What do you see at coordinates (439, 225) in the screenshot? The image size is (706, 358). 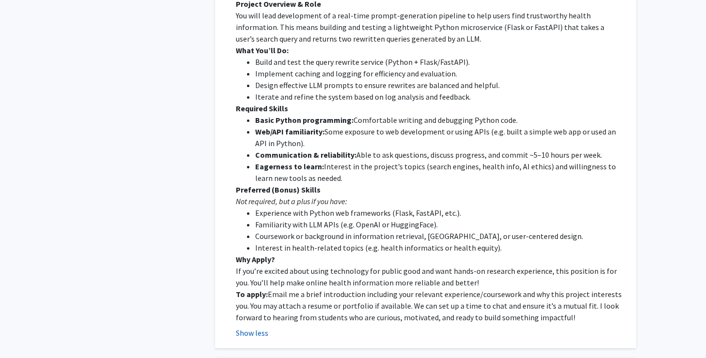 I see `li: Familiarity with LLM APIs (e.g. OpenAI or HuggingFace).` at bounding box center [439, 225].